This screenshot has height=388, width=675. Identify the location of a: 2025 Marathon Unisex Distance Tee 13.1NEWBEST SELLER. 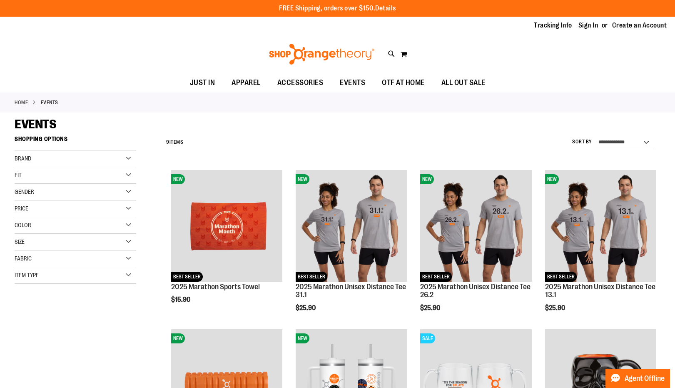
(600, 226).